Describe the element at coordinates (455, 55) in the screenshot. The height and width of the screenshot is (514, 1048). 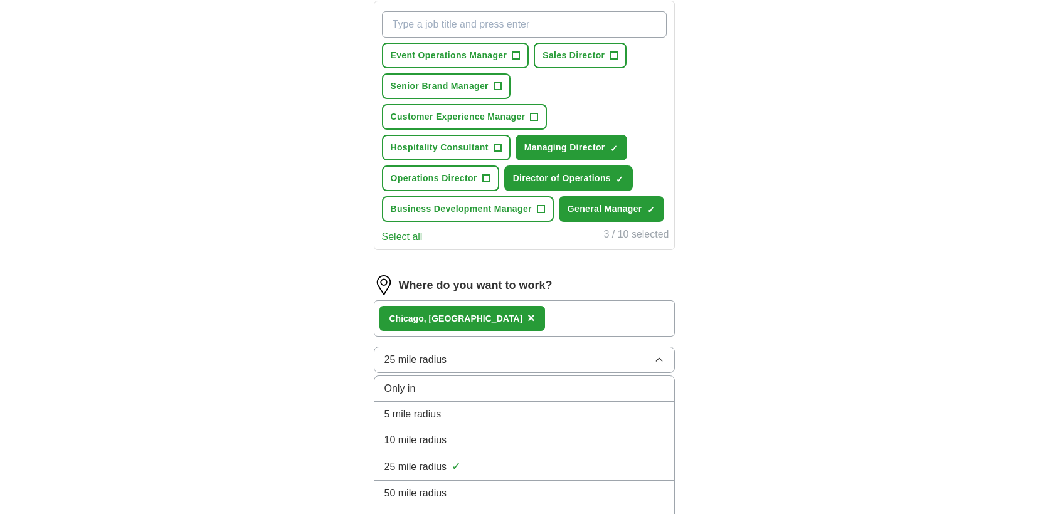
I see `button: Event Operations Manager` at that location.